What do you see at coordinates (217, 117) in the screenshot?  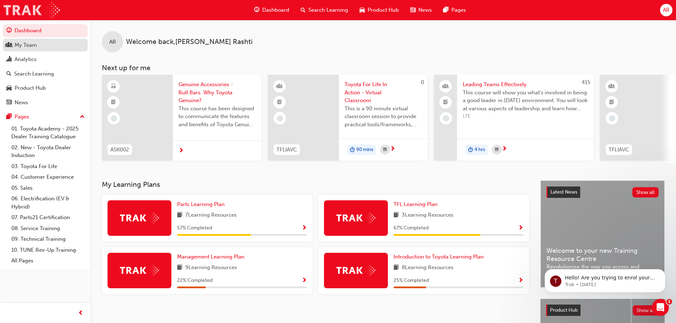 I see `span: This course has been designed to communicate the features and benefits of Toyota Genuine Bull Bar...` at bounding box center [217, 117].